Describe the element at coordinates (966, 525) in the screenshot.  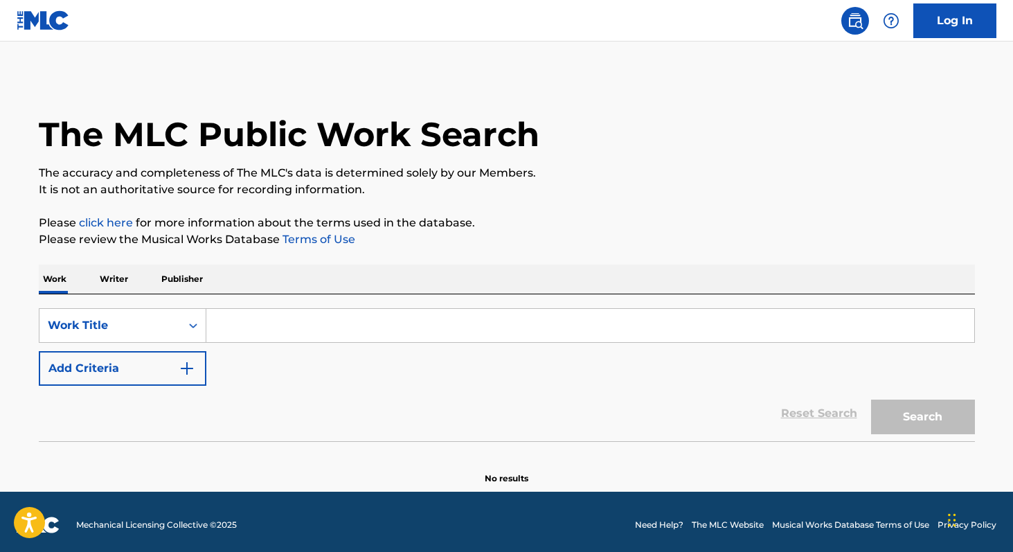
I see `a: Privacy Policy` at that location.